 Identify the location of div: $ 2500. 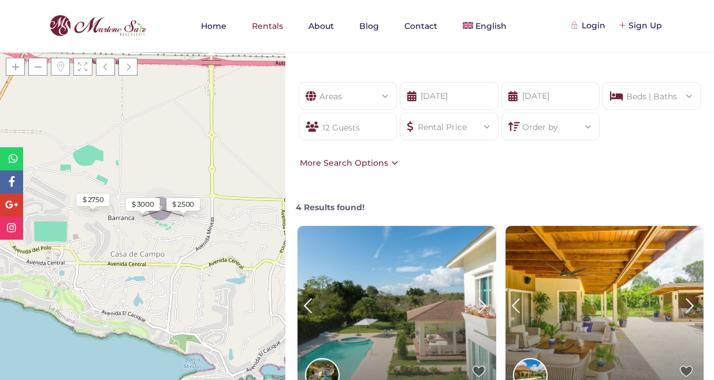
(183, 204).